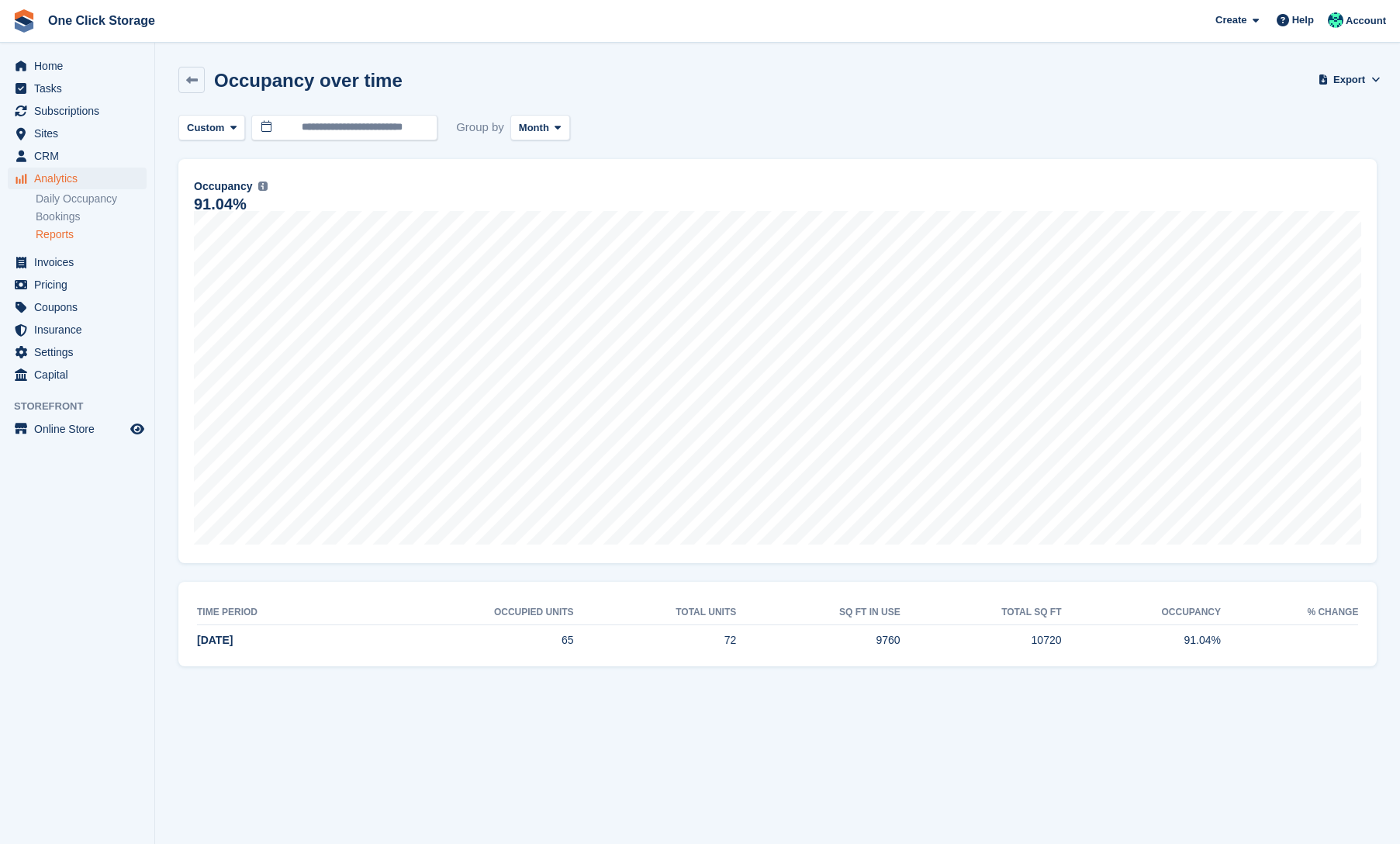  Describe the element at coordinates (480, 127) in the screenshot. I see `span: Group by` at that location.